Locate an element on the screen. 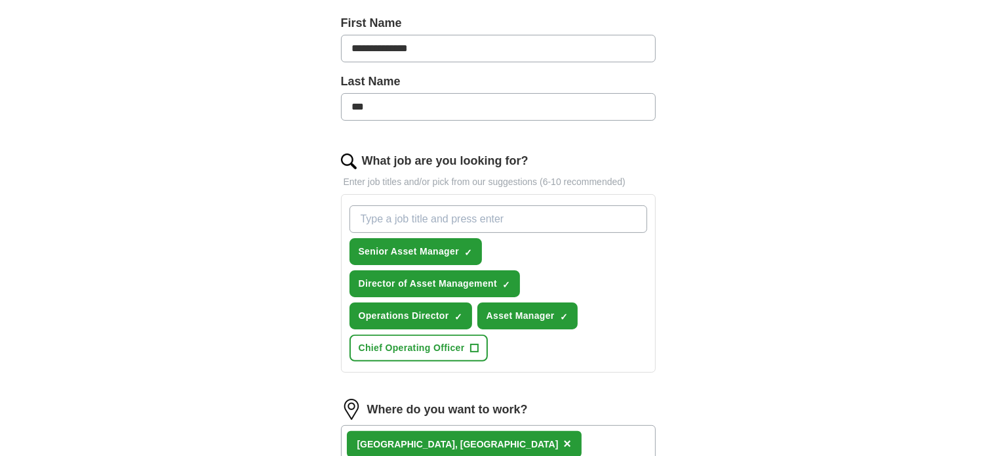  button: Asset Manager✓ is located at coordinates (527, 315).